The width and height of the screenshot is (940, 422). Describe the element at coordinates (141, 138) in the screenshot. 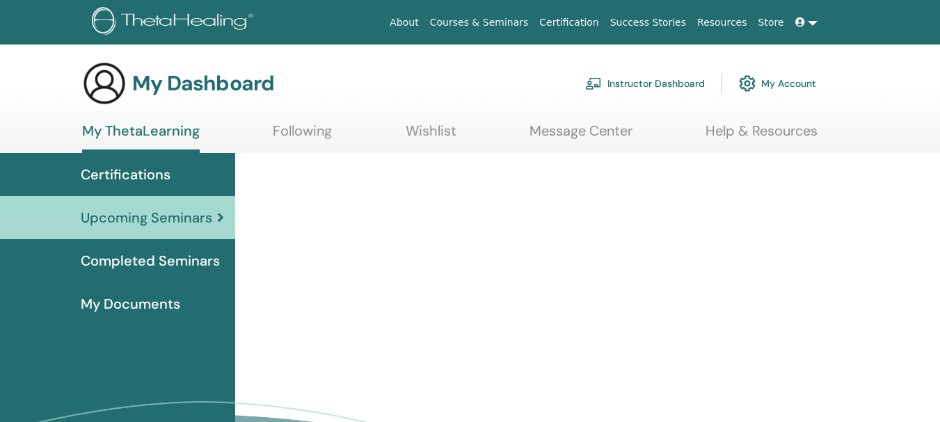

I see `a: My ThetaLearning` at that location.